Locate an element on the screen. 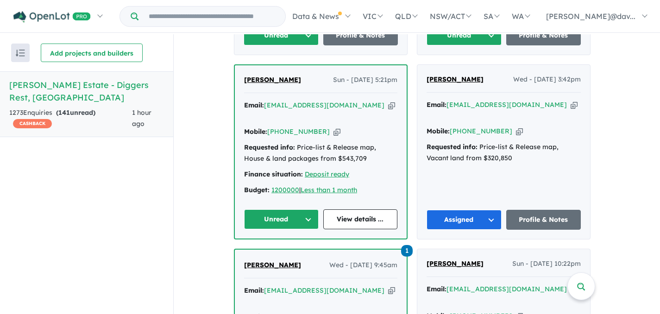 This screenshot has width=660, height=314. u: 1200000 is located at coordinates (285, 190).